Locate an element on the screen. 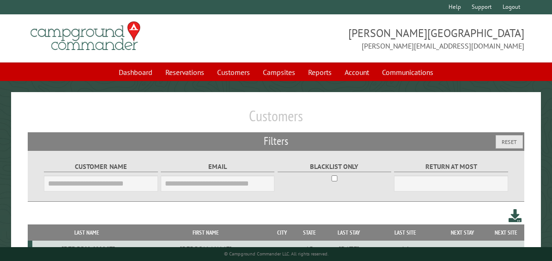  a: Account is located at coordinates (357, 72).